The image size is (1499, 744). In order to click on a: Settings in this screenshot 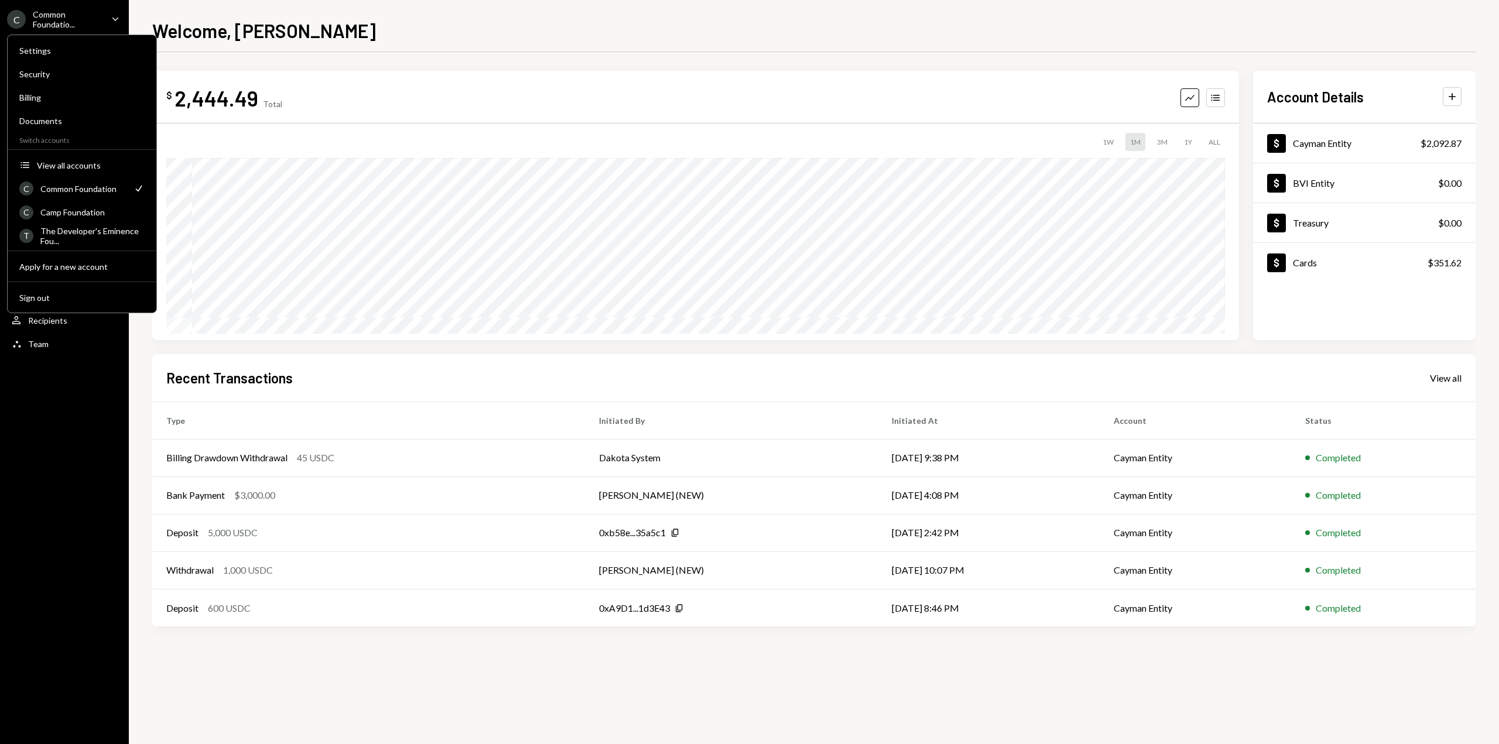, I will do `click(82, 50)`.